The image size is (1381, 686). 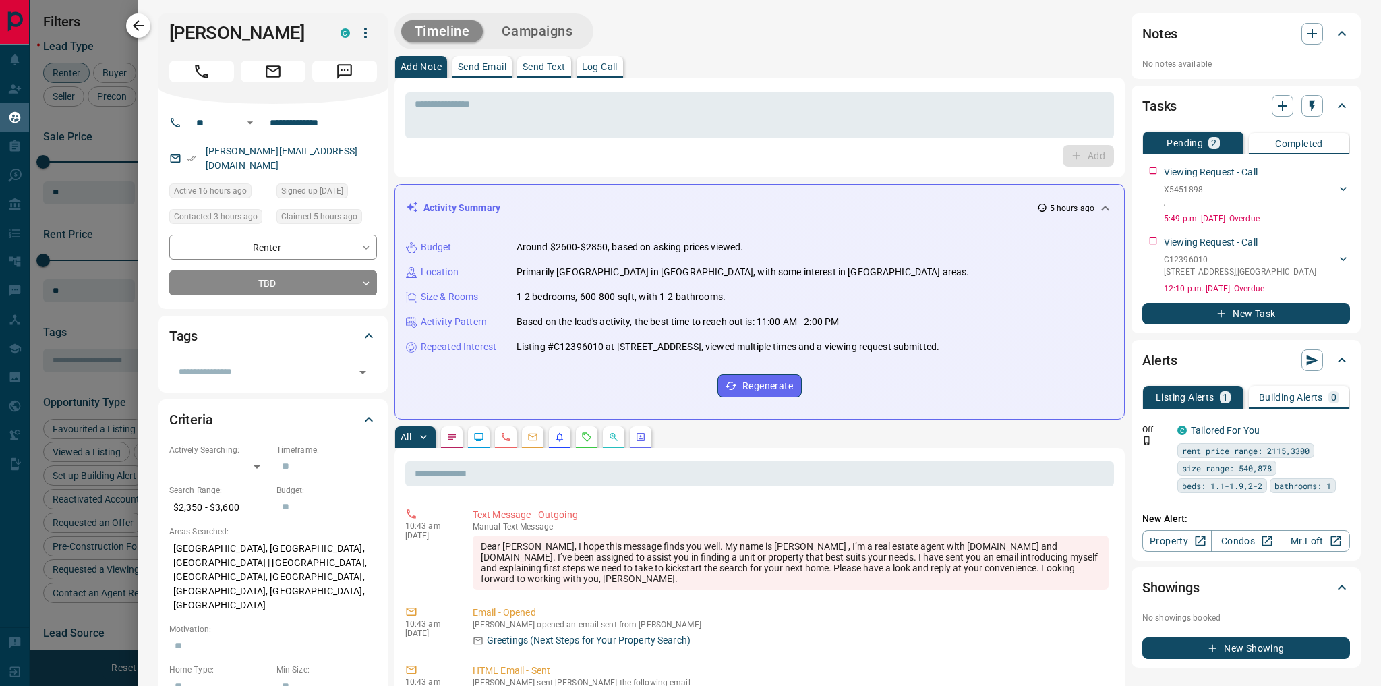 I want to click on p: Repeated Interest, so click(x=459, y=347).